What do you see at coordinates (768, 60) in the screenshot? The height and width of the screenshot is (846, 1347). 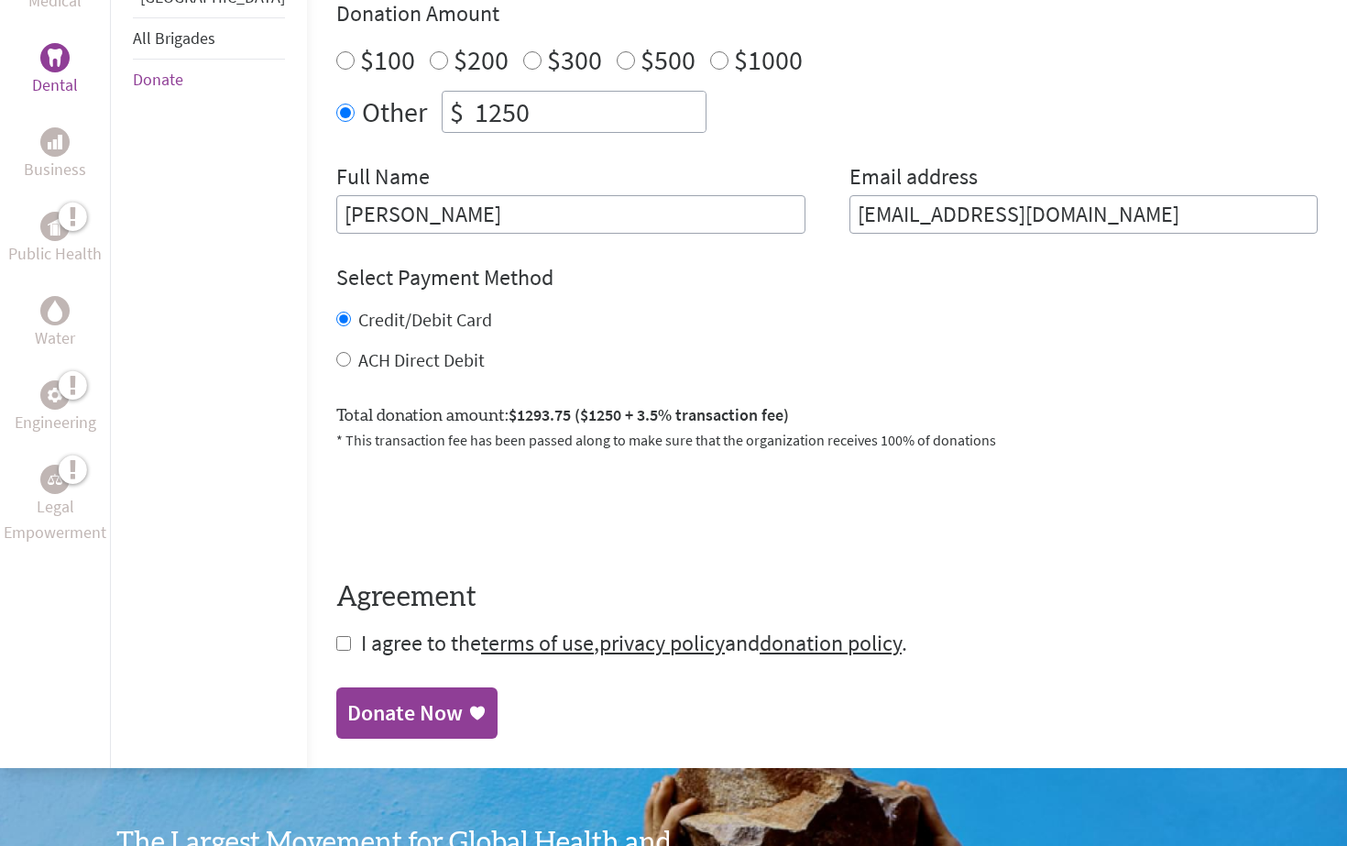 I see `label: $1000` at bounding box center [768, 60].